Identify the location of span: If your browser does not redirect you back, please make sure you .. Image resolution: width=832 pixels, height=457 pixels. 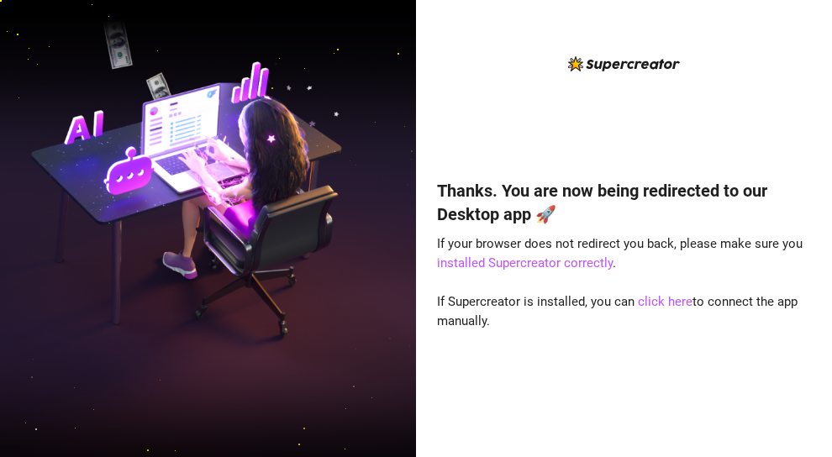
(619, 254).